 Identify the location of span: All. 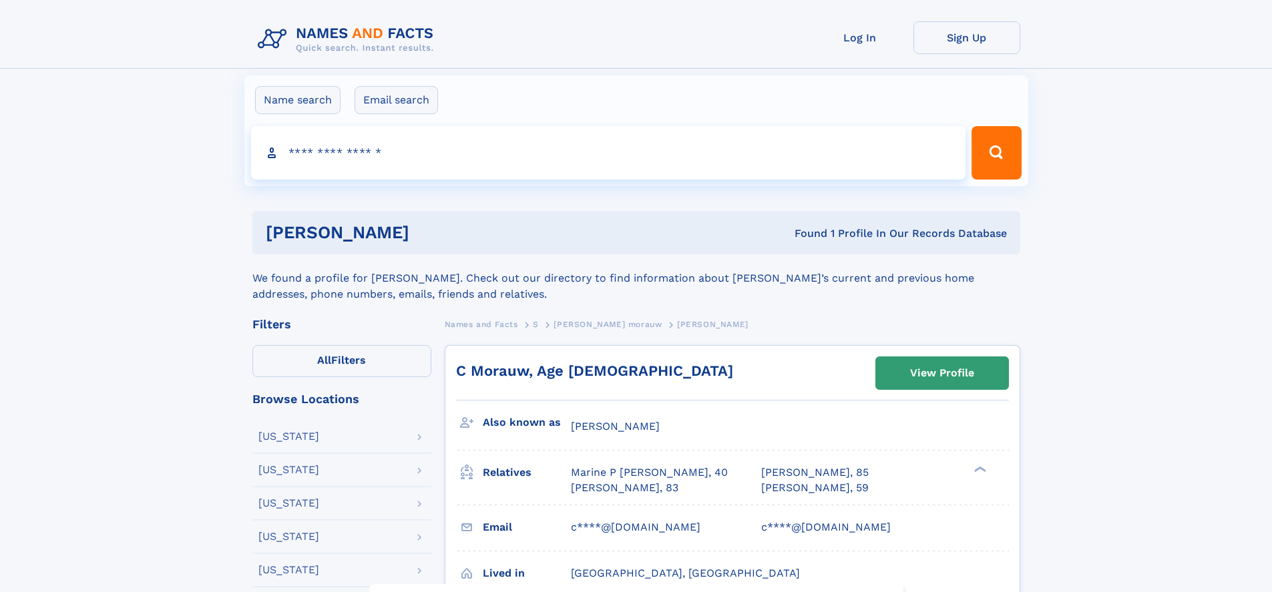
(324, 360).